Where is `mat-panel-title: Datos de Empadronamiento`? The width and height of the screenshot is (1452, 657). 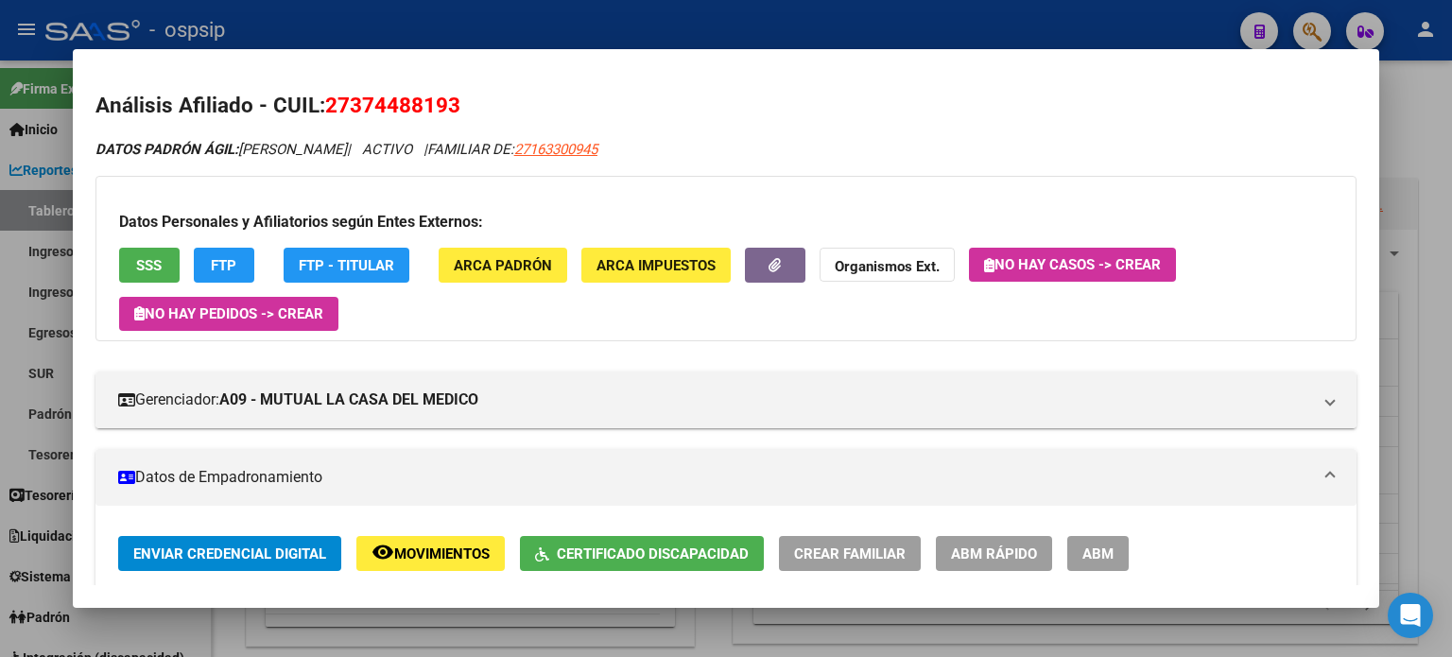
mat-panel-title: Datos de Empadronamiento is located at coordinates (714, 477).